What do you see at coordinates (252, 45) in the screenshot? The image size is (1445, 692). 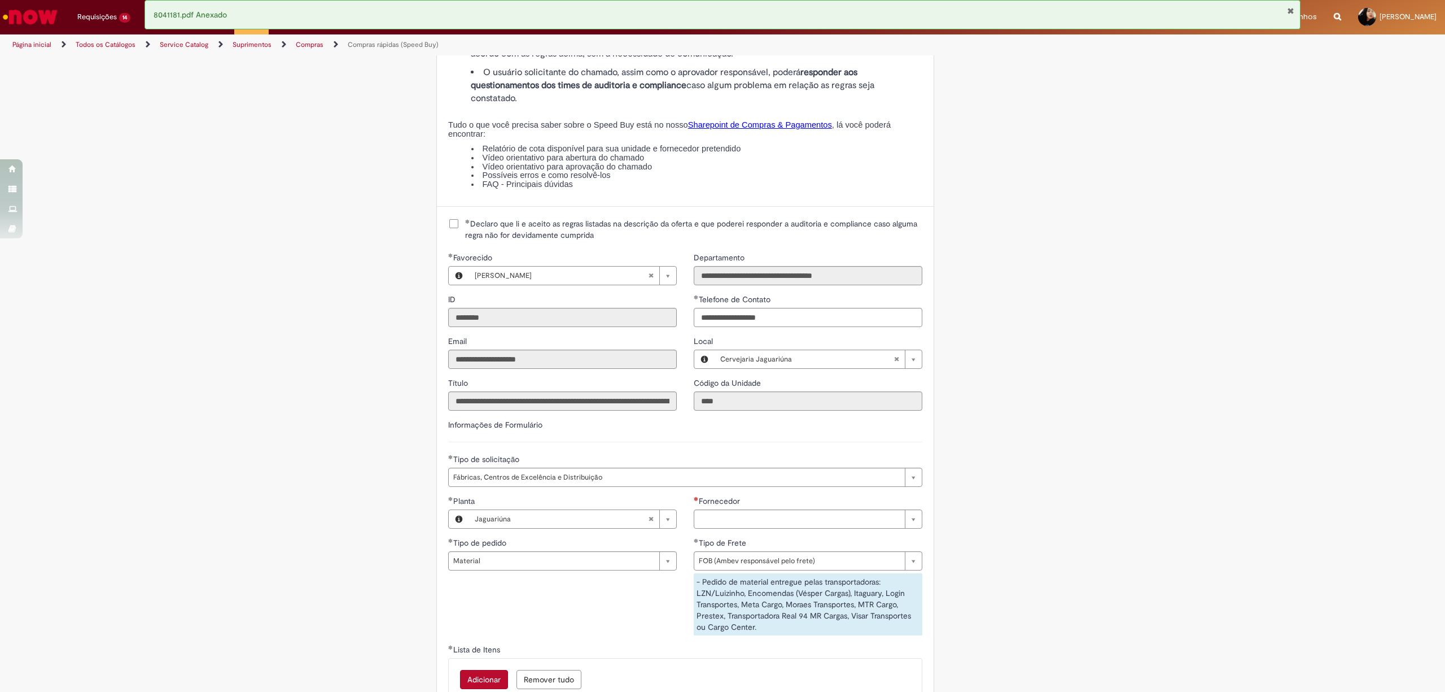 I see `a: Suprimentos` at bounding box center [252, 45].